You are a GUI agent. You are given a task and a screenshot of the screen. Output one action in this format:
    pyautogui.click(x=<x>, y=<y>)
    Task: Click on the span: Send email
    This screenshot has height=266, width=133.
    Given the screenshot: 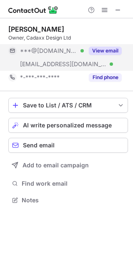 What is the action you would take?
    pyautogui.click(x=39, y=145)
    